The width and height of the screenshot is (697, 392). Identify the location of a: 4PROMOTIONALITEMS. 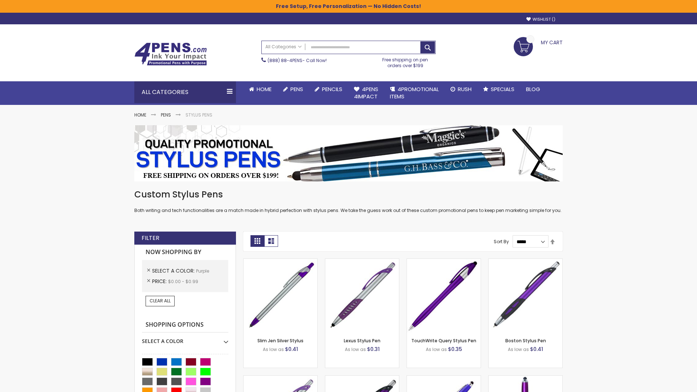
(414, 93).